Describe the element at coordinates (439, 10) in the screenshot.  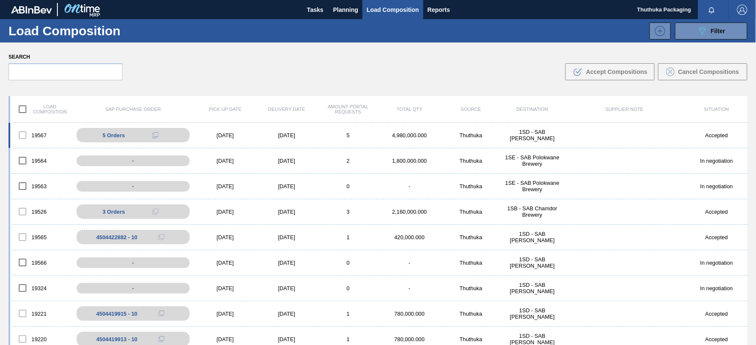
I see `span: Reports` at that location.